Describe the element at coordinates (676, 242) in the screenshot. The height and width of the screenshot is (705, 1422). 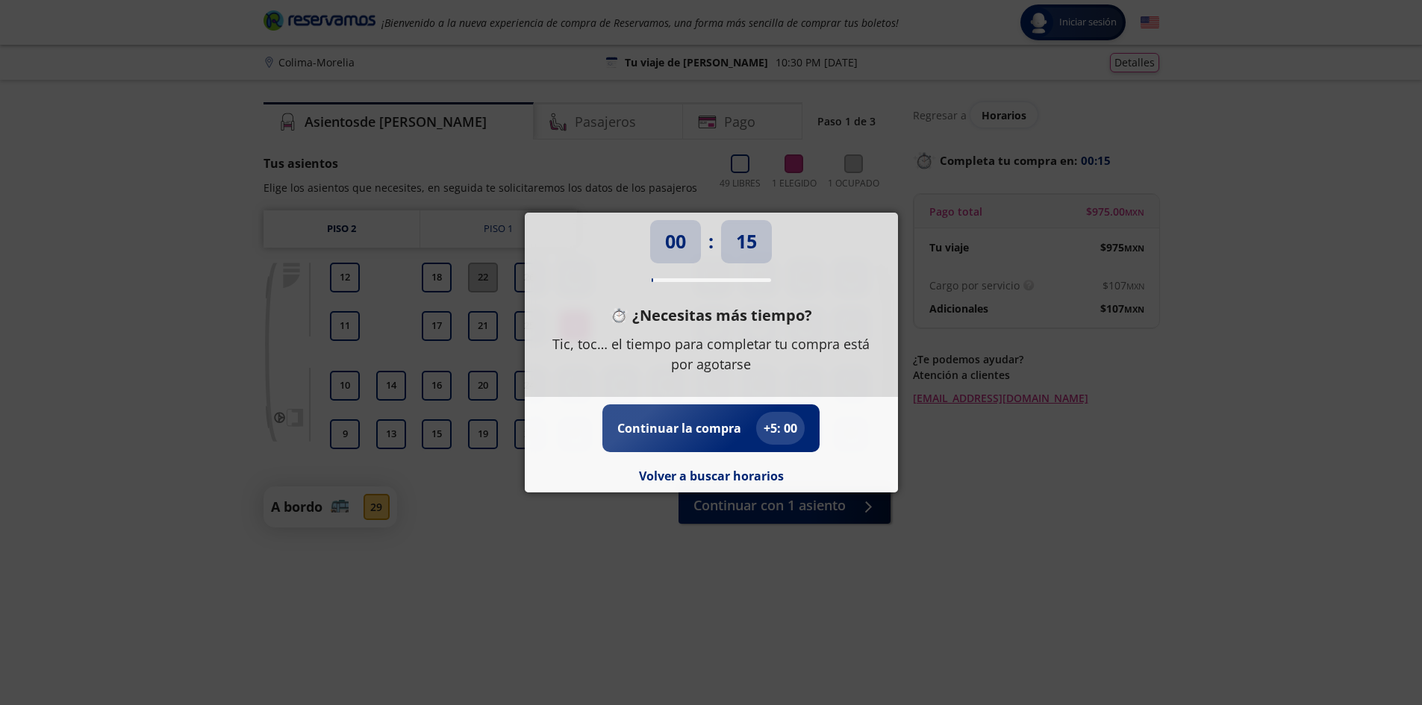
I see `p: 00` at that location.